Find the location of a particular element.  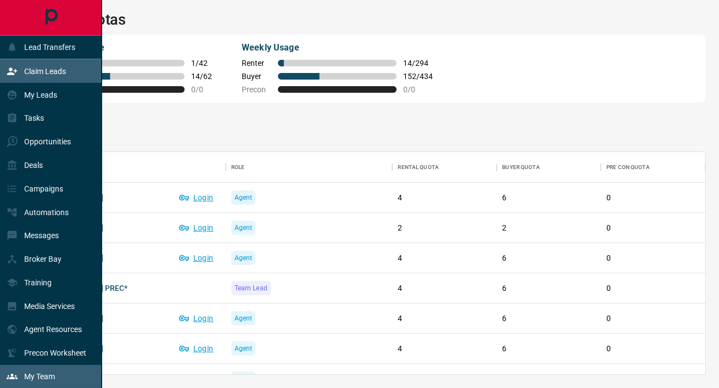

h1: Team Quotas is located at coordinates (371, 20).